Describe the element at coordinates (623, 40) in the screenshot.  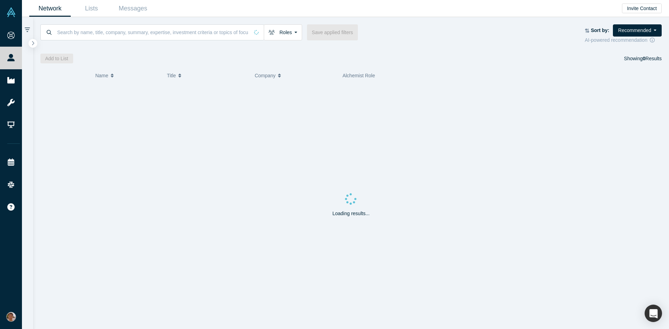
I see `div: AI-powered recommendation` at that location.